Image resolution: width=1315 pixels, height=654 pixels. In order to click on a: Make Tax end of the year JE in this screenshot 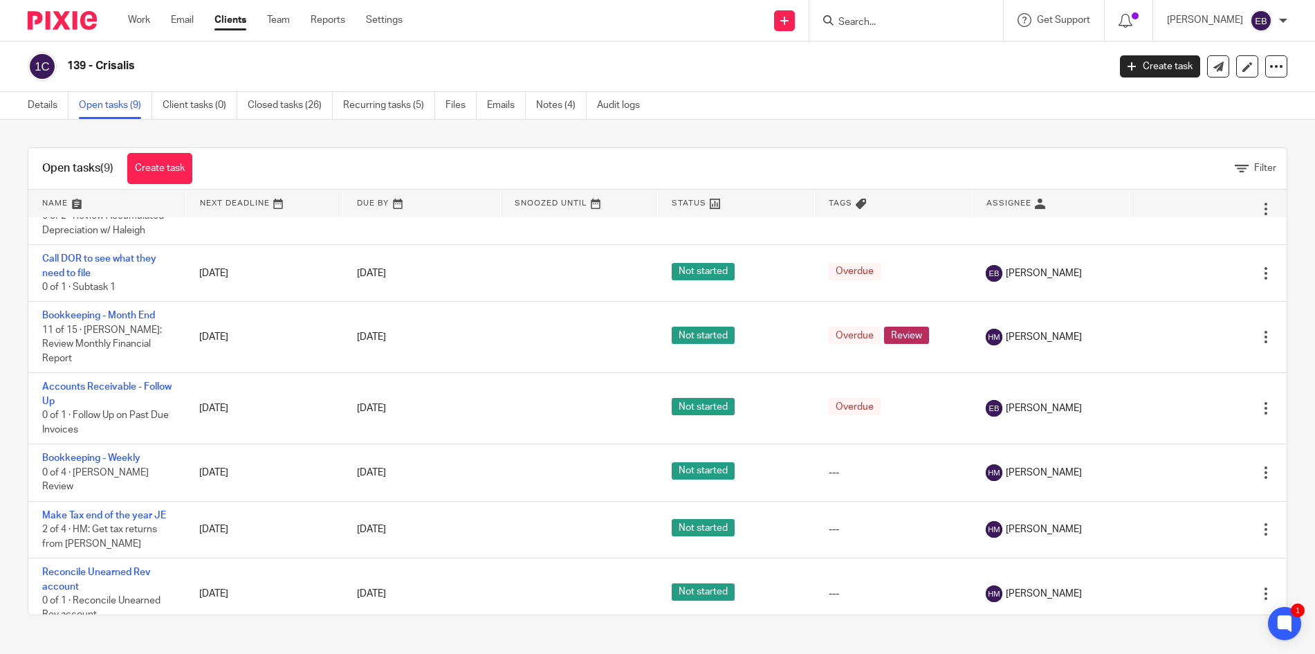, I will do `click(104, 515)`.